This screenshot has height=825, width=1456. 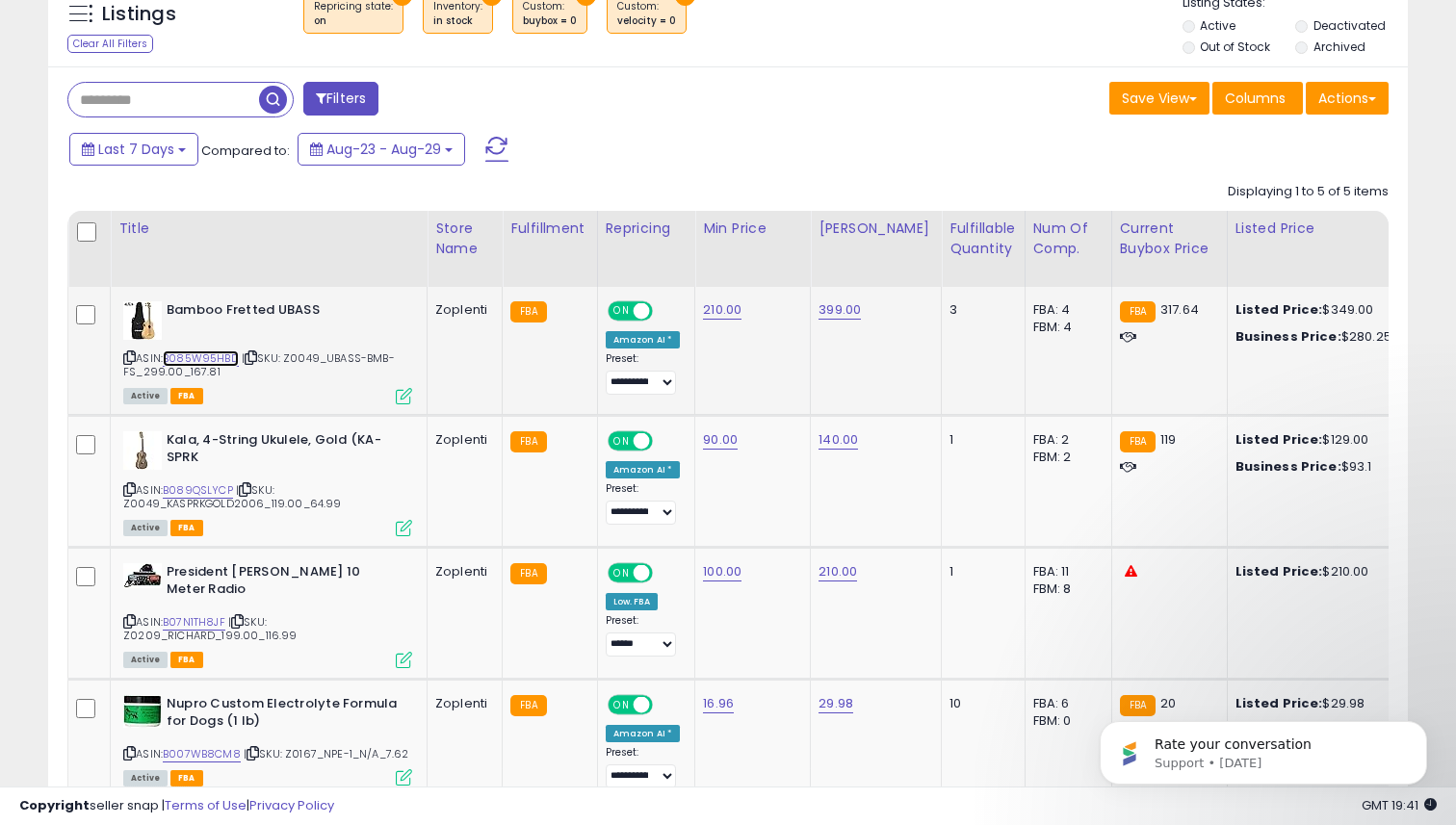 What do you see at coordinates (1257, 98) in the screenshot?
I see `button: Columns` at bounding box center [1257, 98].